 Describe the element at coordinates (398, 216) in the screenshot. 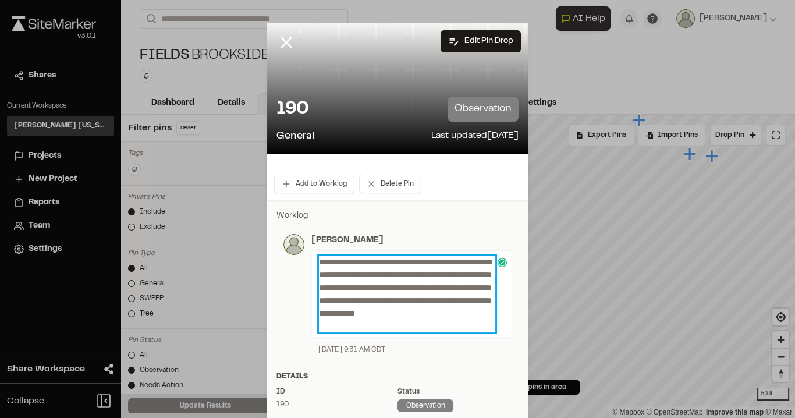

I see `p: Worklog` at that location.